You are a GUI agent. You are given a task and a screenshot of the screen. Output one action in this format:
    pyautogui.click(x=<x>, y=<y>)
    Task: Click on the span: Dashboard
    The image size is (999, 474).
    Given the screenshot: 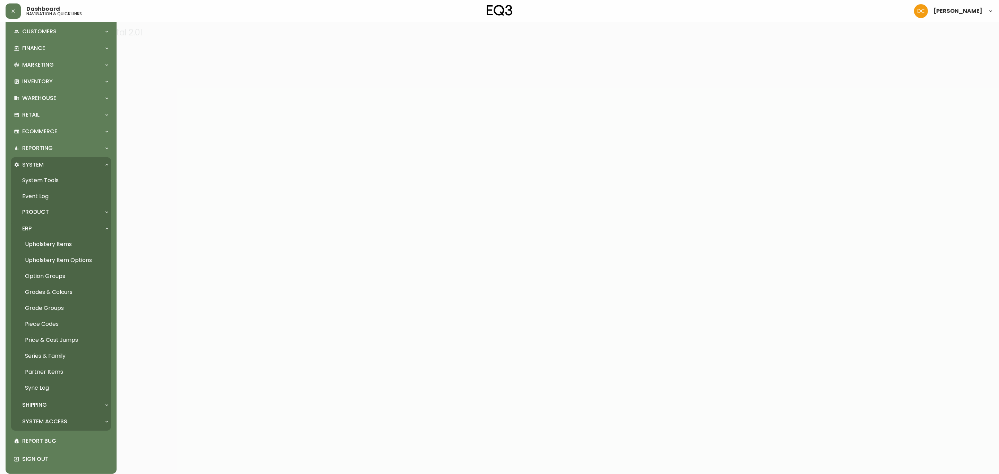 What is the action you would take?
    pyautogui.click(x=43, y=9)
    